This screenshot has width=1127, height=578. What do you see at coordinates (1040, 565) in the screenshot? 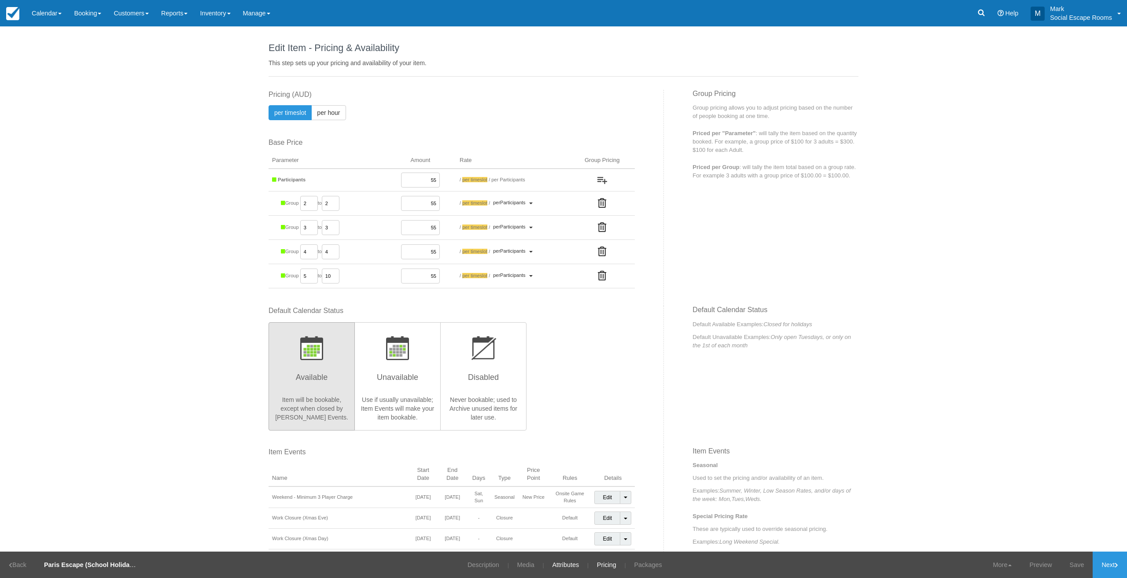
I see `a: Preview` at bounding box center [1040, 565].